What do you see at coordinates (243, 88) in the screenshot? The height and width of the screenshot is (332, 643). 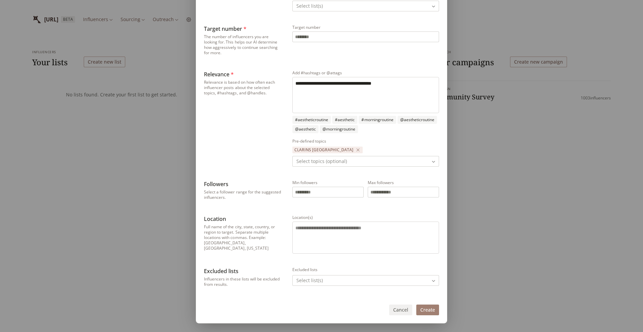 I see `div: Relevance is based on how often each influencer posts about the selected topics, #hashtags, and @...` at bounding box center [243, 88].